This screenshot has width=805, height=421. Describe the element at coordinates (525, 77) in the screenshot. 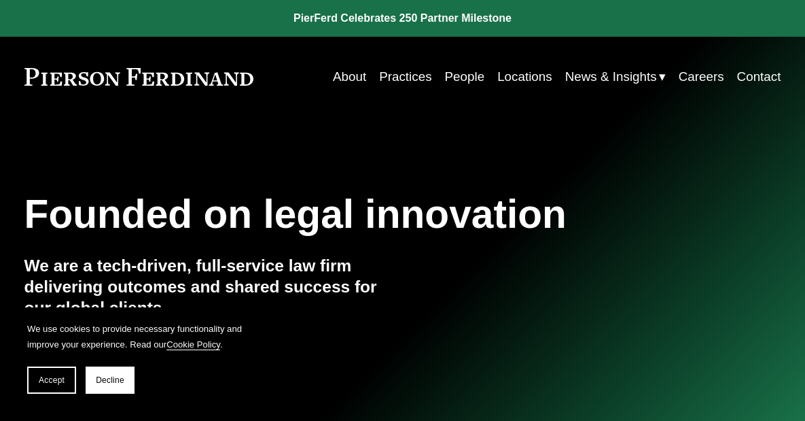

I see `a: Locations` at that location.